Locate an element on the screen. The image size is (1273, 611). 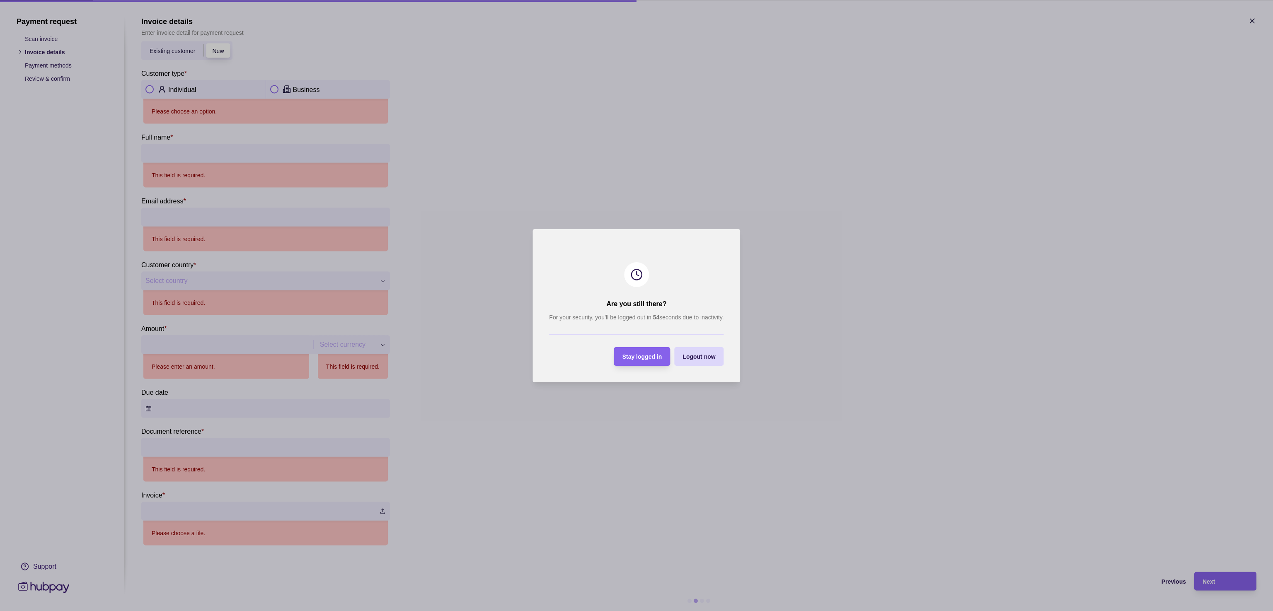
button: Stay logged in is located at coordinates (642, 356).